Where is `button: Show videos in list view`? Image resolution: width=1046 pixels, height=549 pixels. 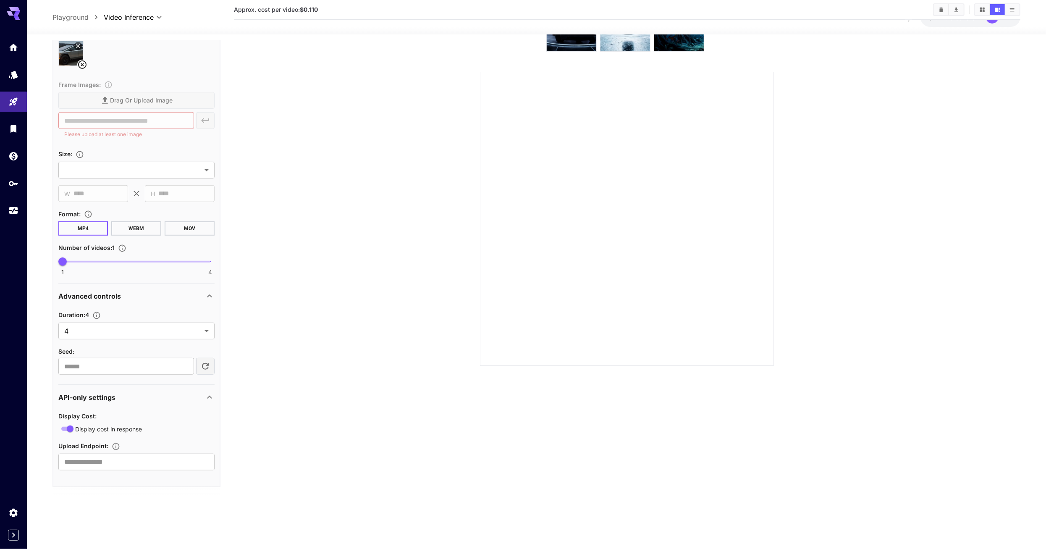
button: Show videos in list view is located at coordinates (1012, 10).